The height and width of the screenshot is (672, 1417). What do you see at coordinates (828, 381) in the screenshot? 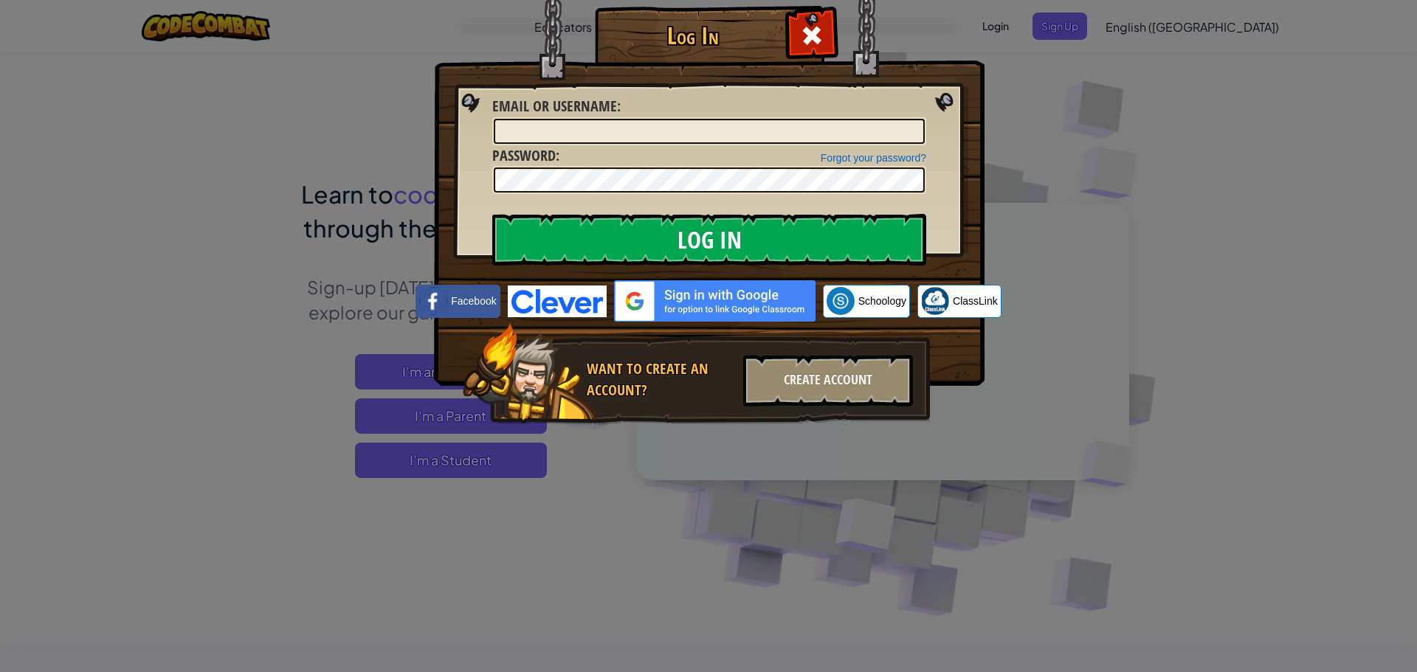
I see `div: Create Account` at bounding box center [828, 381].